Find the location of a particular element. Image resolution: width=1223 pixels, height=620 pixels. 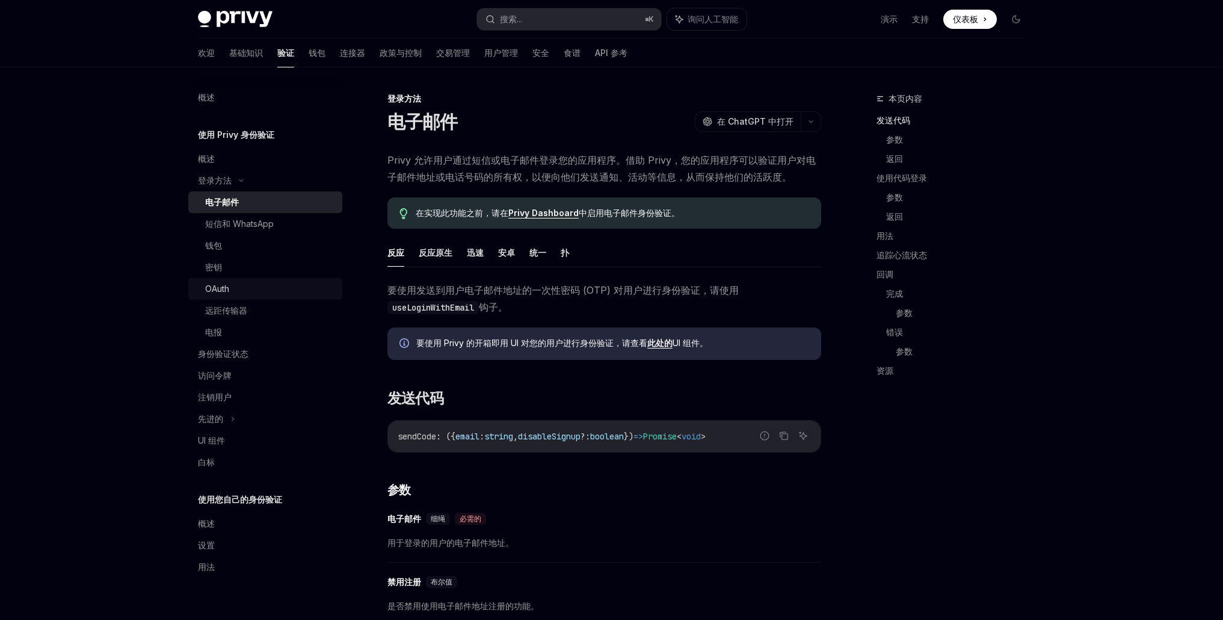

font: 迅速 is located at coordinates (475, 252).